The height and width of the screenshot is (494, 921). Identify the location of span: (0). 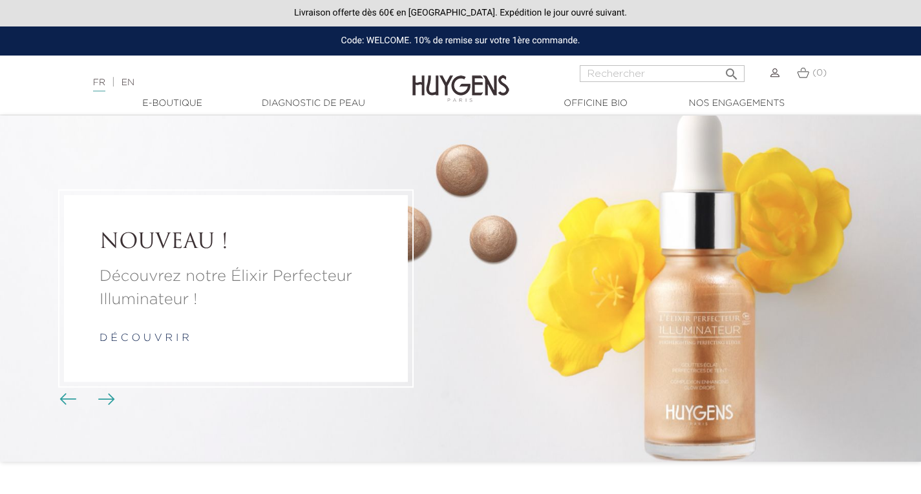
(820, 73).